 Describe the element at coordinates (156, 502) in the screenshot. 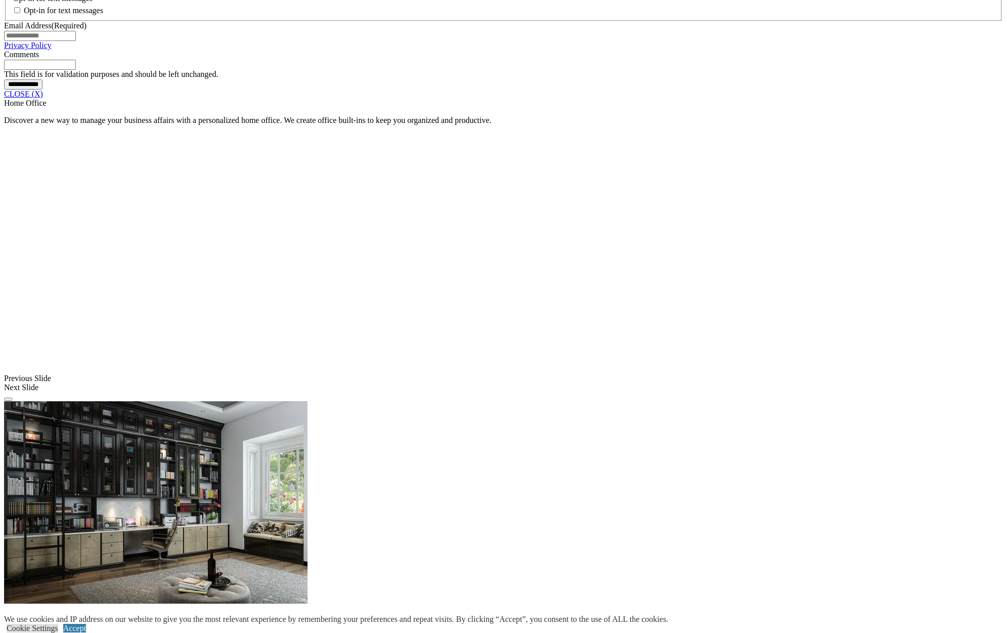

I see `img: Banner for mobile view` at that location.